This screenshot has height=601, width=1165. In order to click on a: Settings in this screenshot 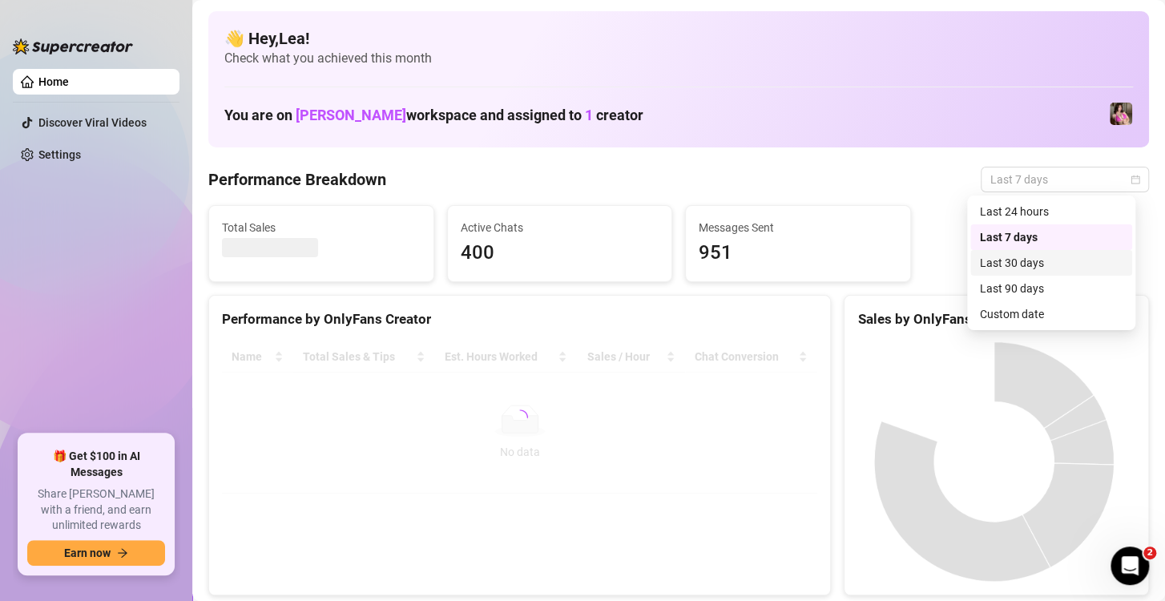, I will do `click(59, 155)`.